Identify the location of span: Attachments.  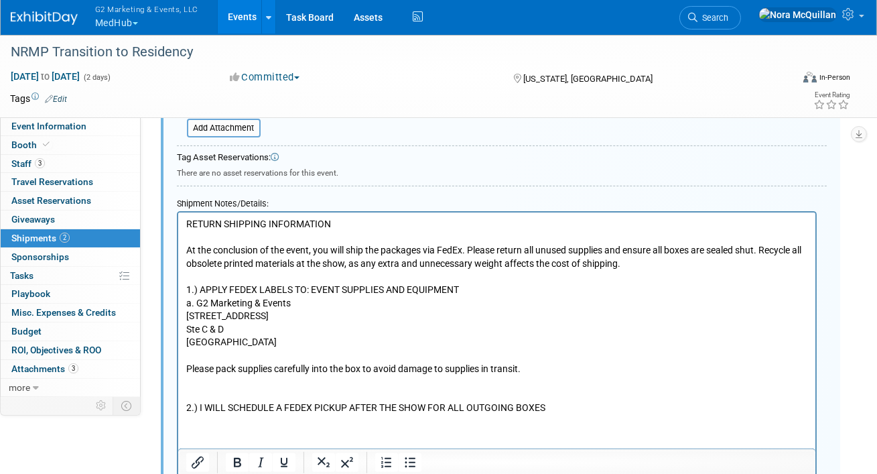
(45, 369).